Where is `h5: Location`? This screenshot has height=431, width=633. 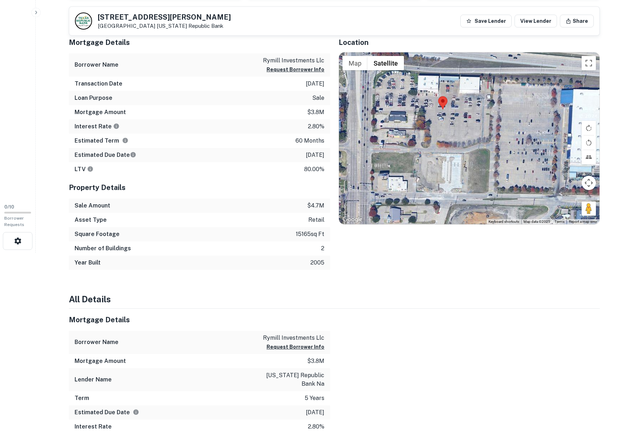
h5: Location is located at coordinates (469, 42).